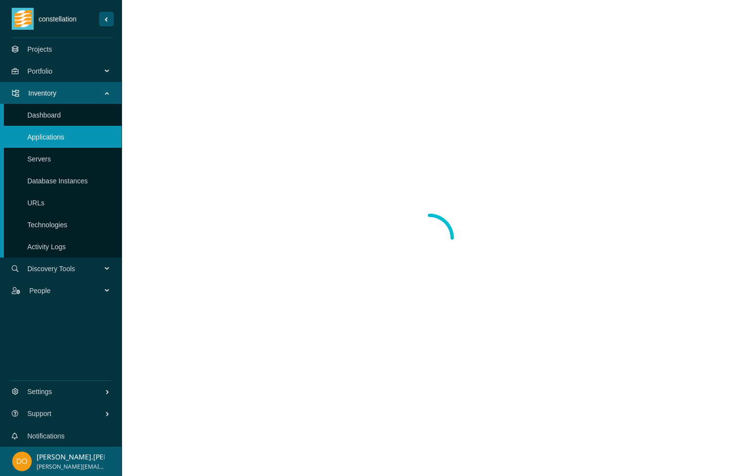  What do you see at coordinates (40, 49) in the screenshot?
I see `a: Projects` at bounding box center [40, 49].